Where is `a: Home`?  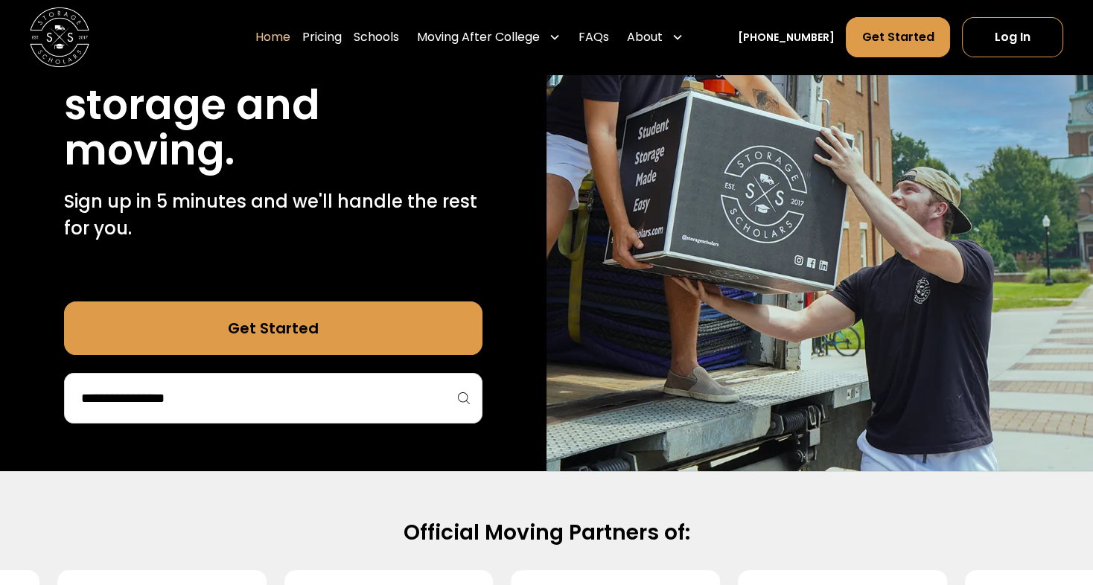
a: Home is located at coordinates (273, 37).